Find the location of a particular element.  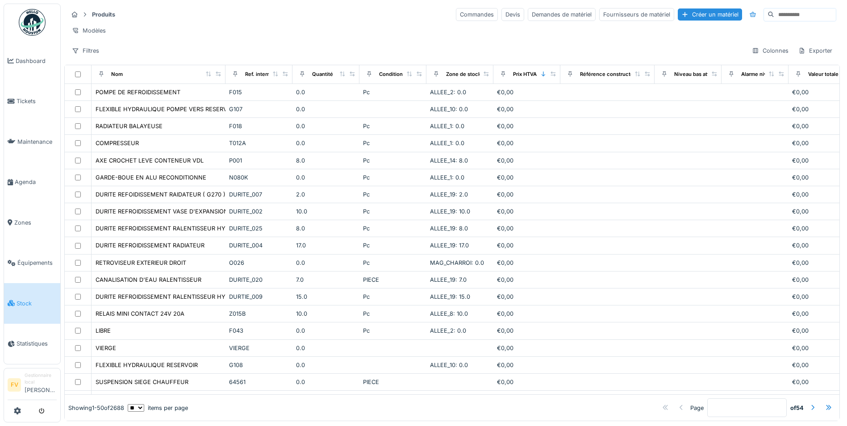

div: 8.0 is located at coordinates (326, 228).